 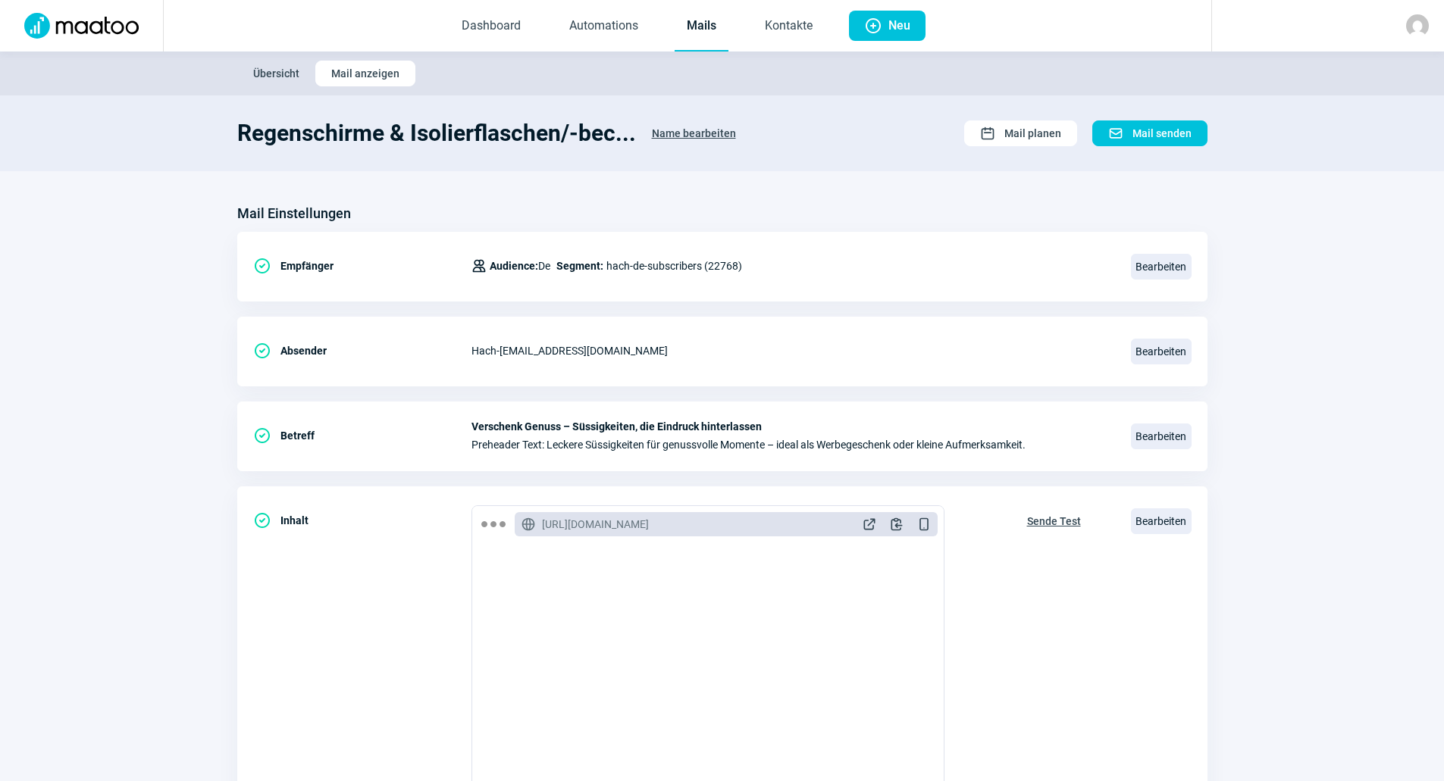 I want to click on span: Name bearbeiten, so click(x=694, y=133).